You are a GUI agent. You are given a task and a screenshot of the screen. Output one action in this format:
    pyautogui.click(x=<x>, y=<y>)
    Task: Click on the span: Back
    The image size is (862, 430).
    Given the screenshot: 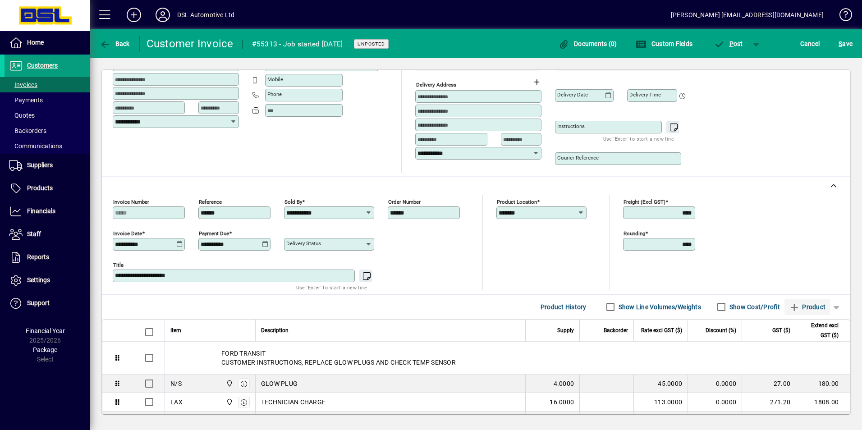 What is the action you would take?
    pyautogui.click(x=115, y=44)
    